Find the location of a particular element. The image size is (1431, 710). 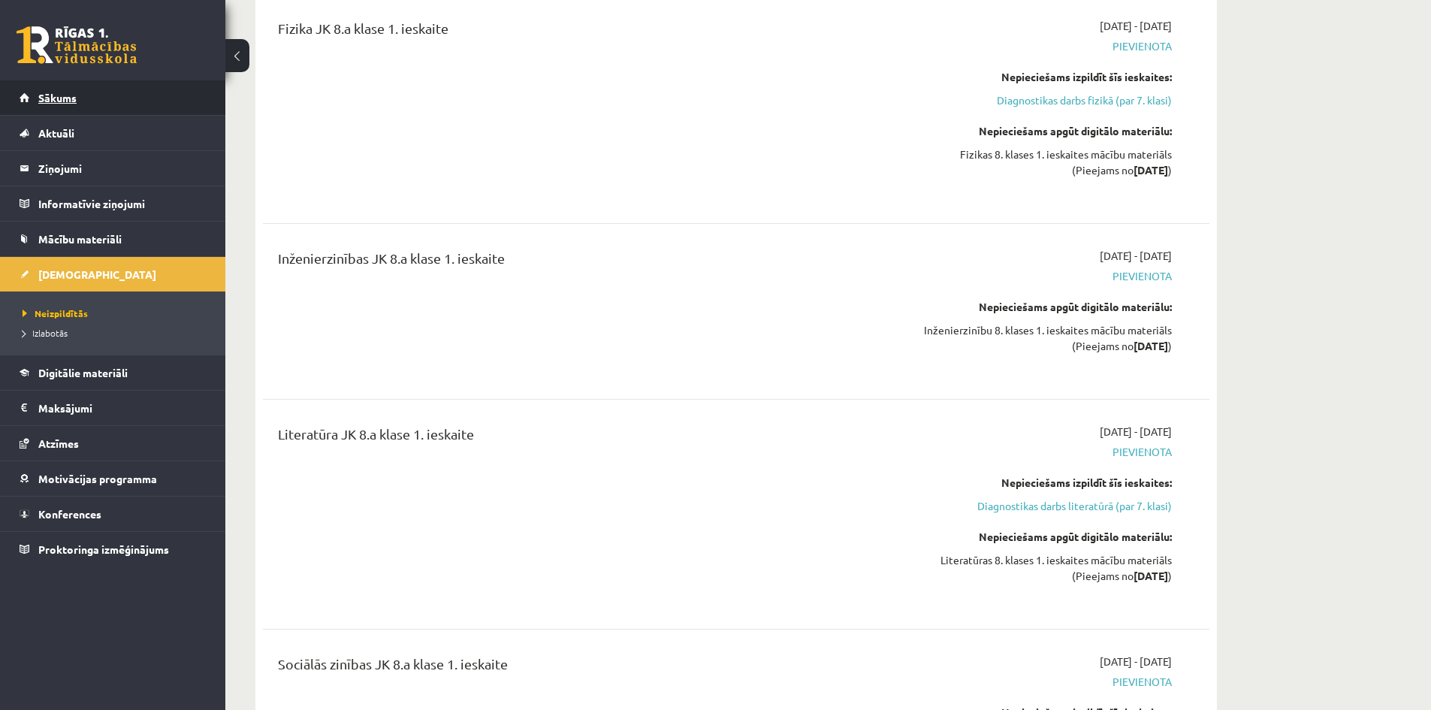

div: Literatūras 8. klases 1. ieskaites mācību materiāls (Pieejams no ) is located at coordinates (1030, 568).